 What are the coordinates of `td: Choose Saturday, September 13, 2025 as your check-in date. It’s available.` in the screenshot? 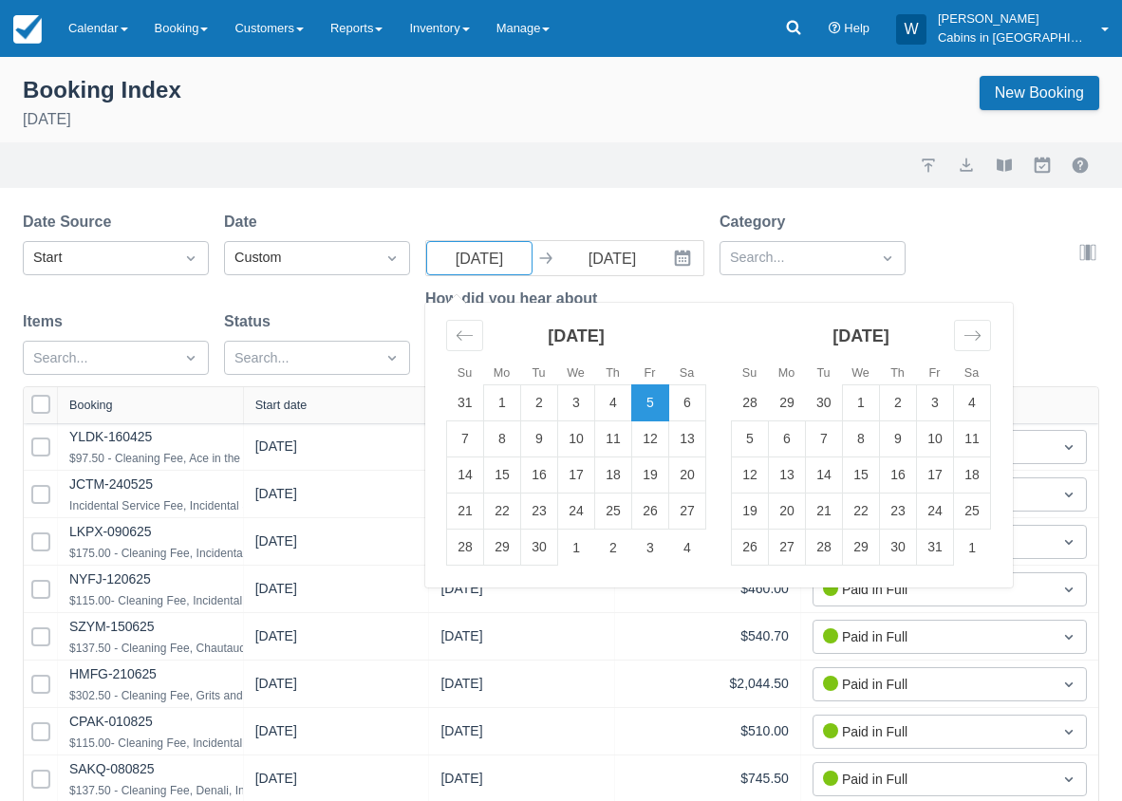 It's located at (687, 439).